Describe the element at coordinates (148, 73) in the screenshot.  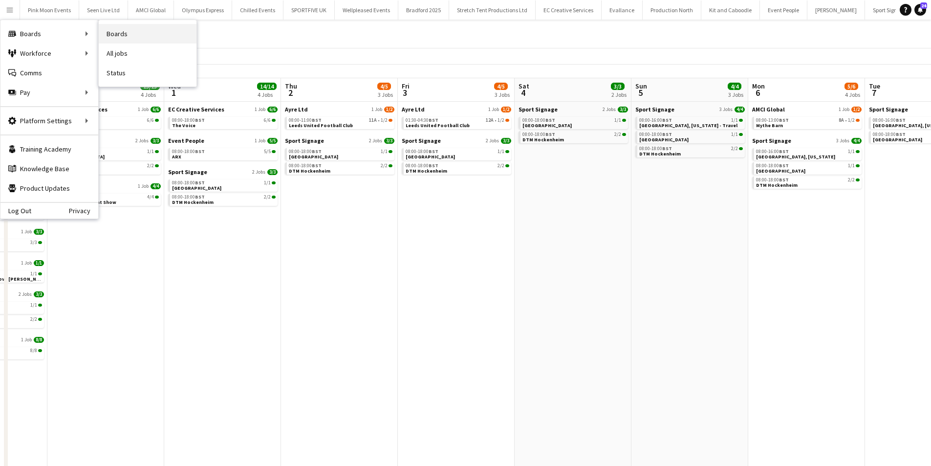
I see `a: Status` at that location.